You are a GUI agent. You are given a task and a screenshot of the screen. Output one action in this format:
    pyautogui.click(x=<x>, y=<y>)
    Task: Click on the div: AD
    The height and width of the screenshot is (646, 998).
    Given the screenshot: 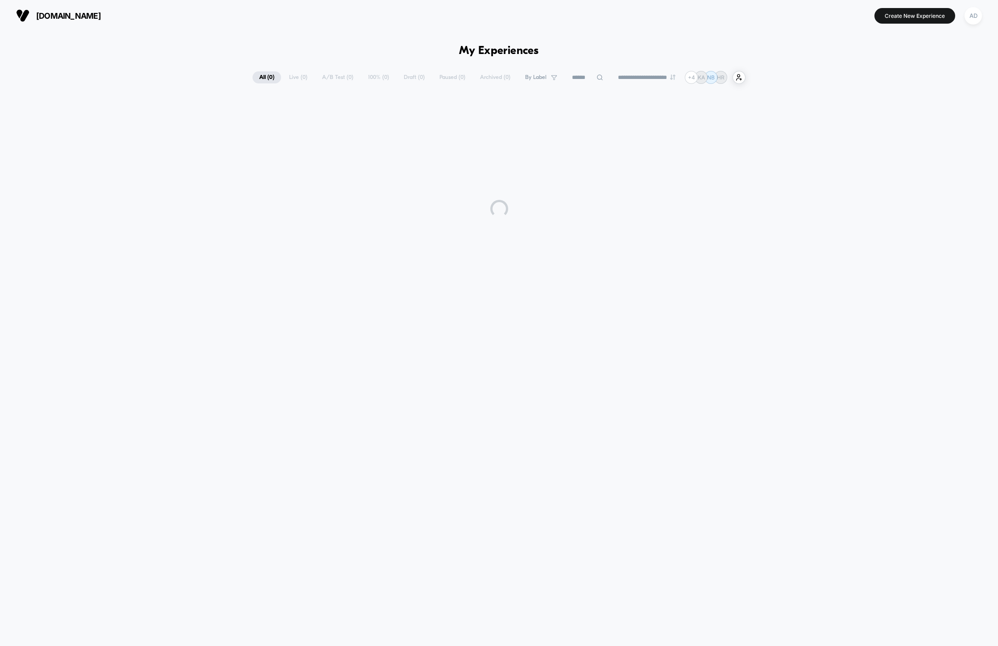 What is the action you would take?
    pyautogui.click(x=973, y=16)
    